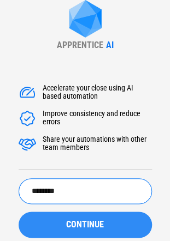 The image size is (170, 241). Describe the element at coordinates (85, 225) in the screenshot. I see `button: CONTINUE` at that location.